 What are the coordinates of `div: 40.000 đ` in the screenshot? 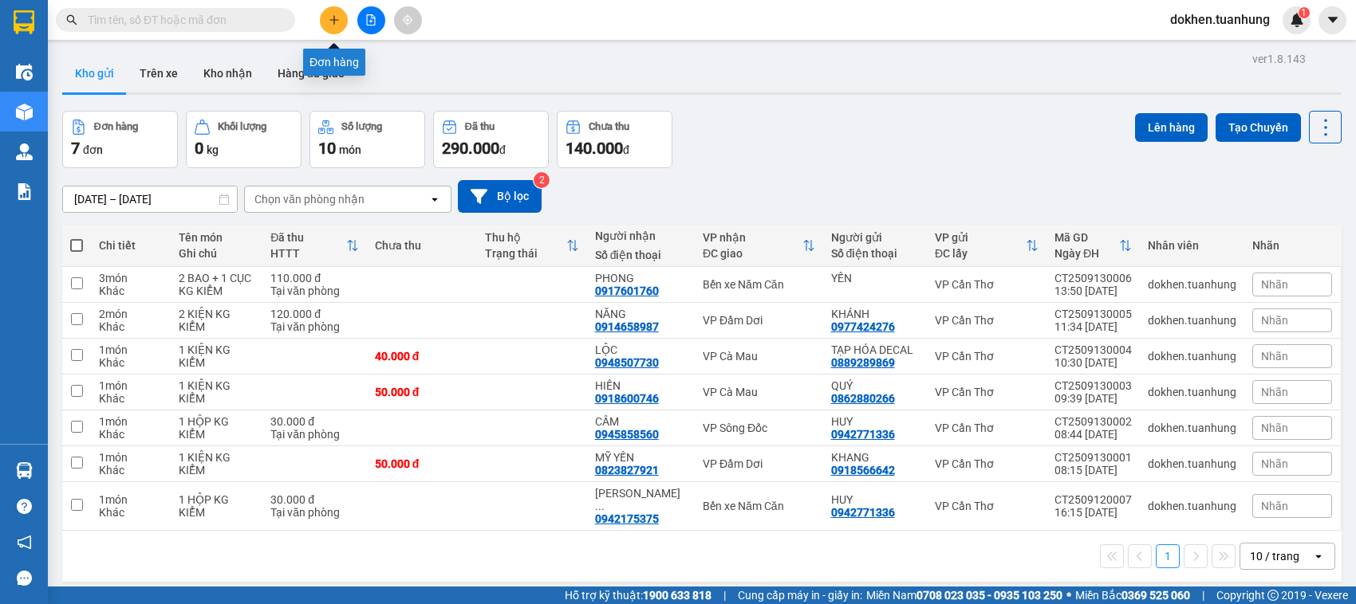 It's located at (422, 356).